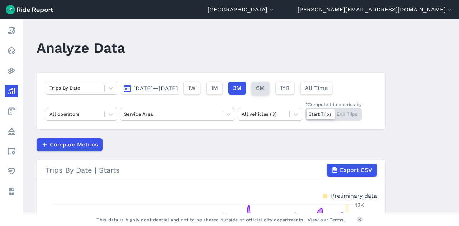 The image size is (459, 226). What do you see at coordinates (214, 88) in the screenshot?
I see `span: 1M` at bounding box center [214, 88].